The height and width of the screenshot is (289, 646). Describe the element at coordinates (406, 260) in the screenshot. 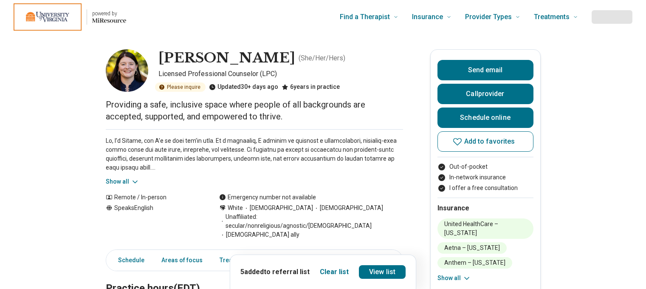

I see `a: Credentials` at that location.